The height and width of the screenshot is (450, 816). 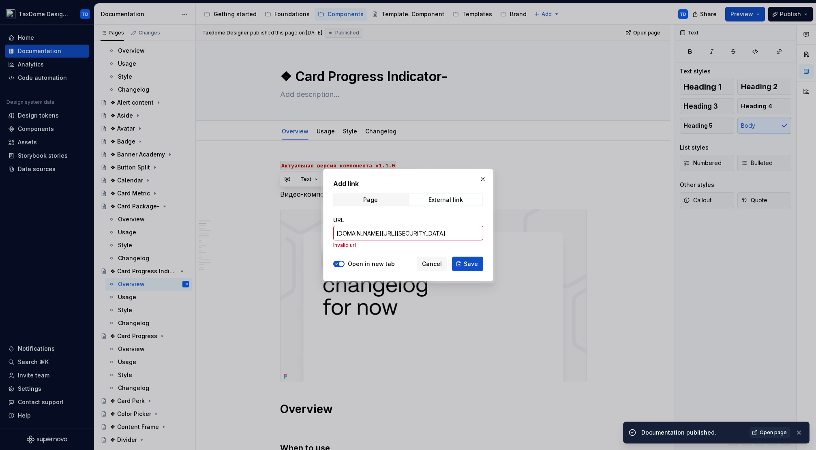 What do you see at coordinates (371, 200) in the screenshot?
I see `div: Page` at bounding box center [371, 200].